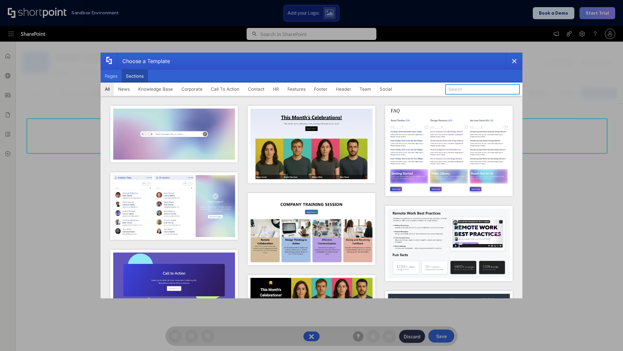 This screenshot has width=623, height=351. What do you see at coordinates (483, 89) in the screenshot?
I see `input: Search` at bounding box center [483, 89].